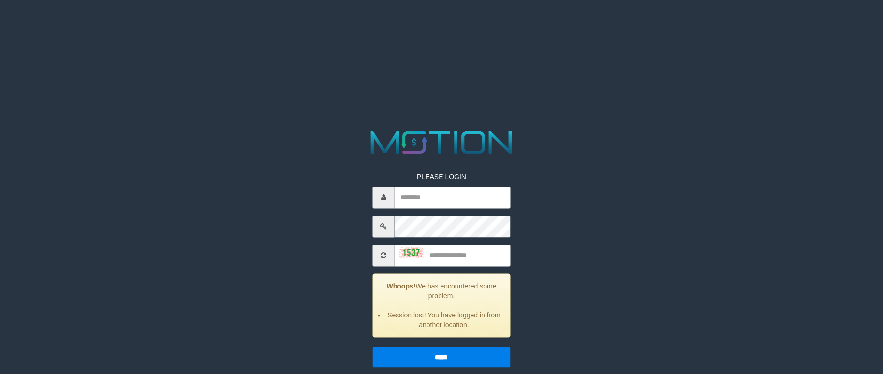  Describe the element at coordinates (401, 286) in the screenshot. I see `strong: Whoops!` at that location.